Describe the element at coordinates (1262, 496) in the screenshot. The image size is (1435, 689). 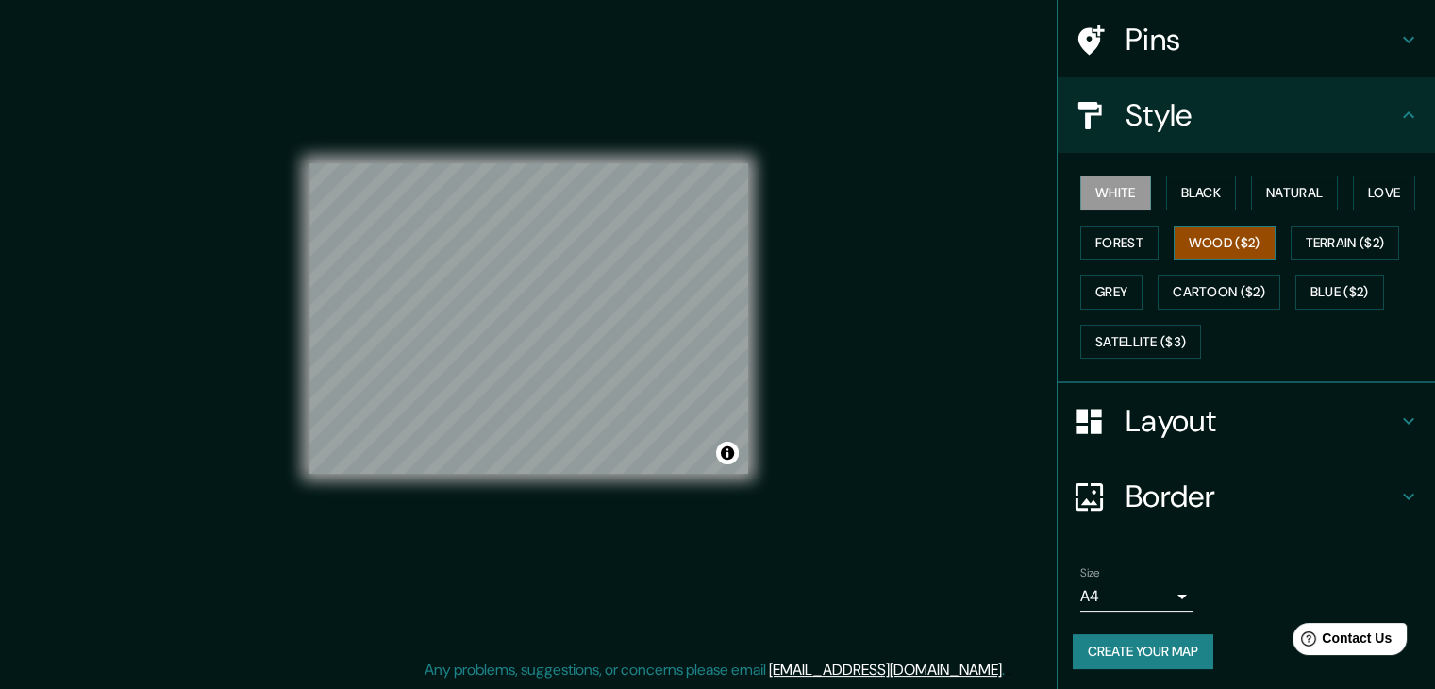
I see `h4: Border` at that location.